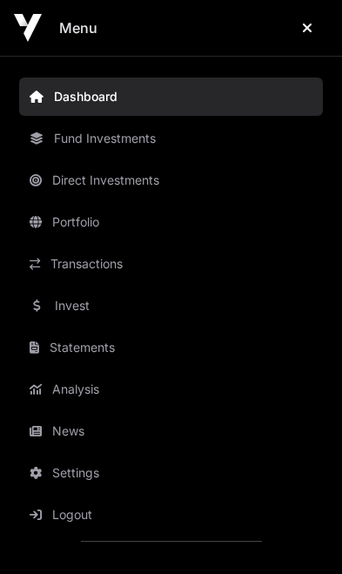 This screenshot has width=342, height=574. What do you see at coordinates (171, 347) in the screenshot?
I see `a: Statements` at bounding box center [171, 347].